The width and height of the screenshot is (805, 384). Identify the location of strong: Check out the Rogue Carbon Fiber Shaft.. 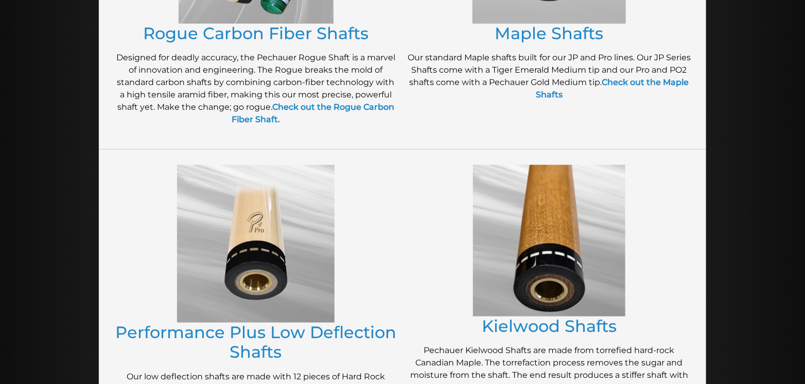
(313, 113).